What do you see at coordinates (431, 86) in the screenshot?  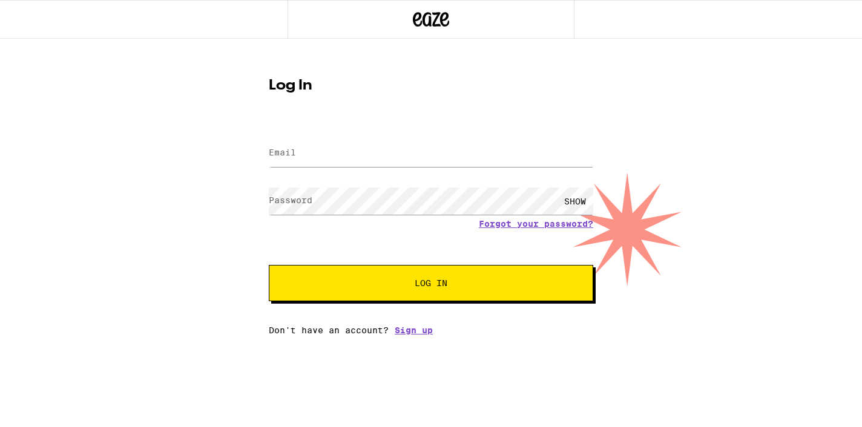 I see `h1: Log In` at bounding box center [431, 86].